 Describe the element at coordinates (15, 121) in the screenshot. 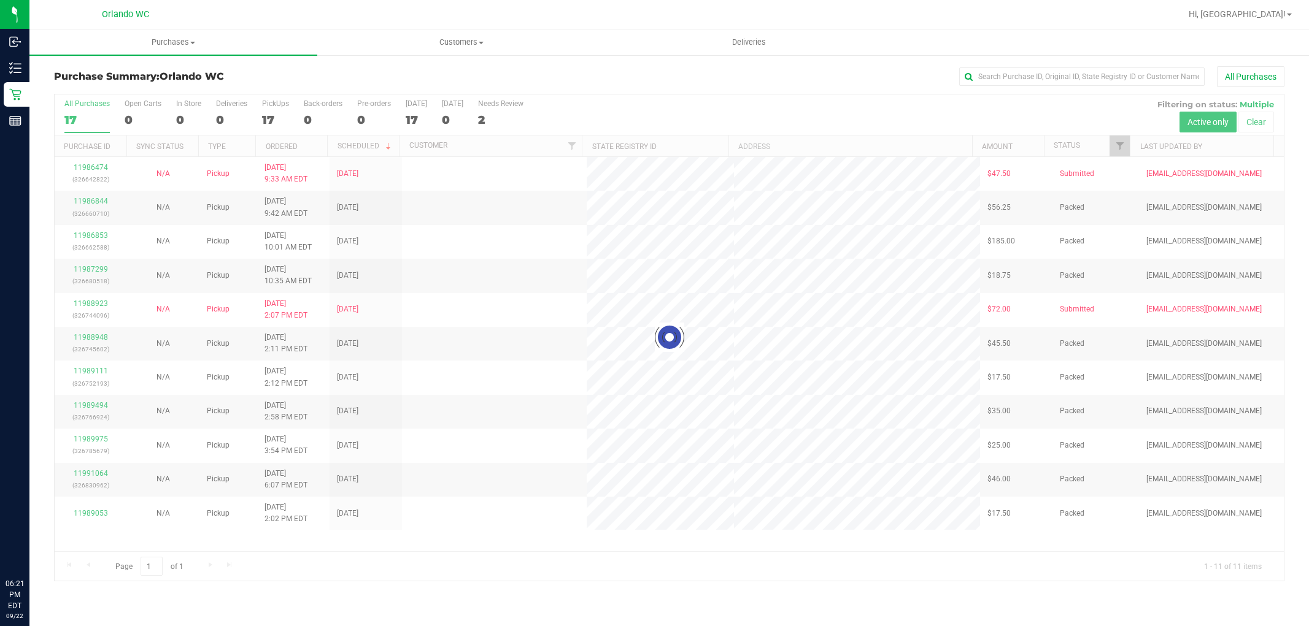

I see `inline-svg: Reports` at that location.